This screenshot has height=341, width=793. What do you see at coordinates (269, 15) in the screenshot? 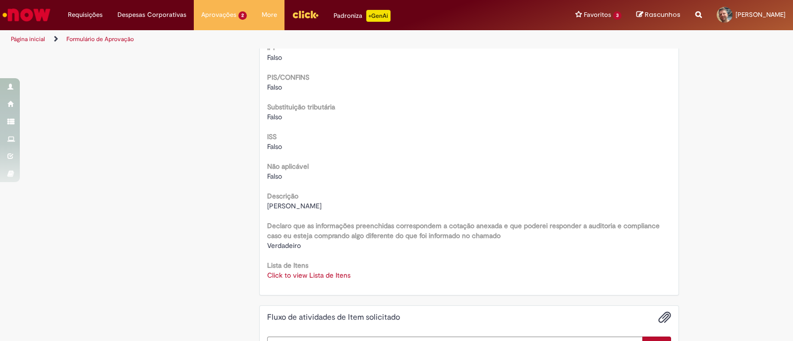
I see `span: More` at bounding box center [269, 15].